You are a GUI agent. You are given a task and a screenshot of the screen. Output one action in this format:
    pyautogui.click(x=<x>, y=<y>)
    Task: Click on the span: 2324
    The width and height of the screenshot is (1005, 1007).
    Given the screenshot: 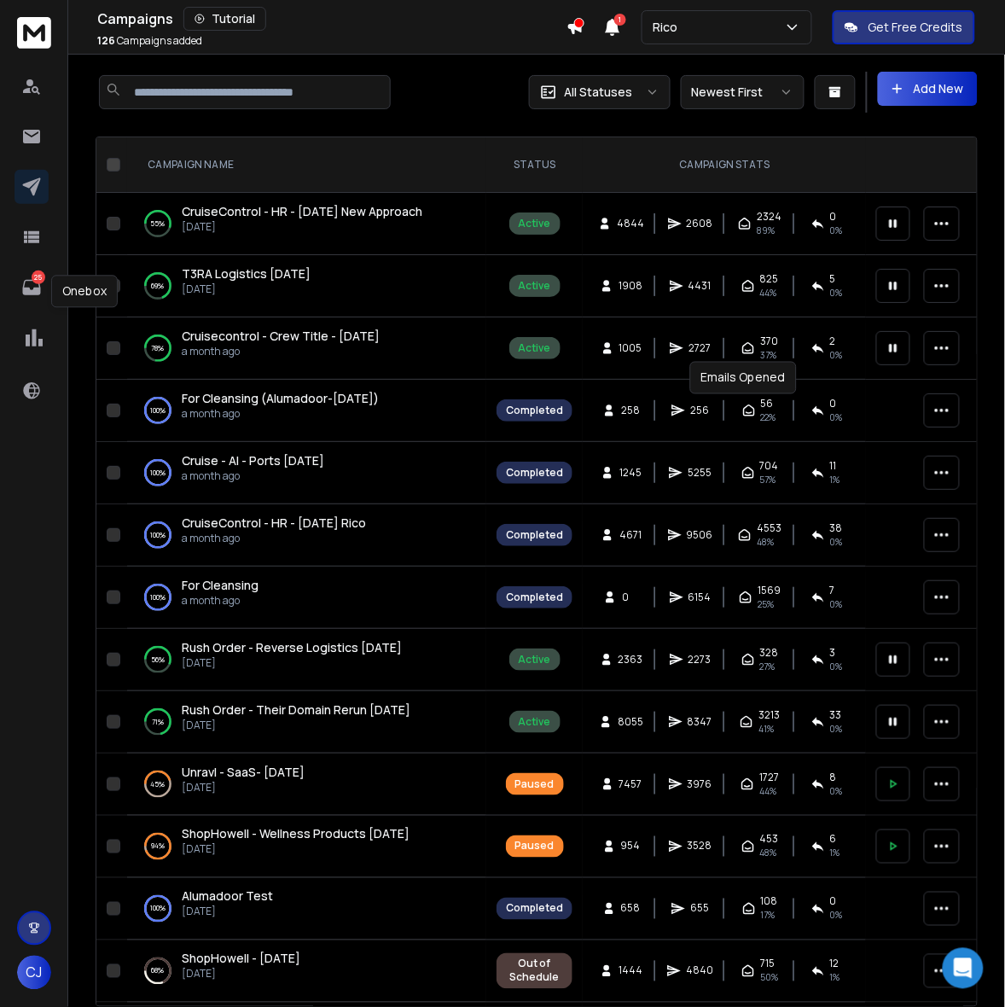 What is the action you would take?
    pyautogui.click(x=769, y=217)
    